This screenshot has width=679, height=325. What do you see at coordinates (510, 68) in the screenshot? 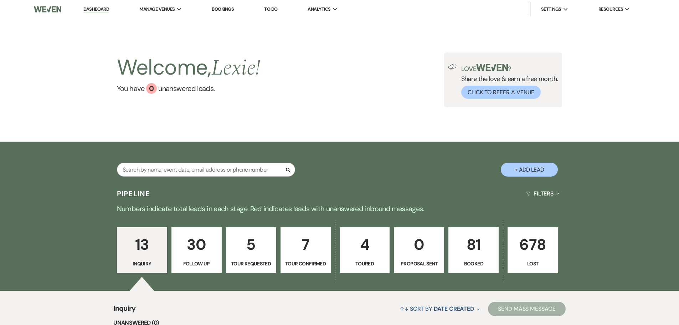
I see `p: Love ?` at bounding box center [510, 68].